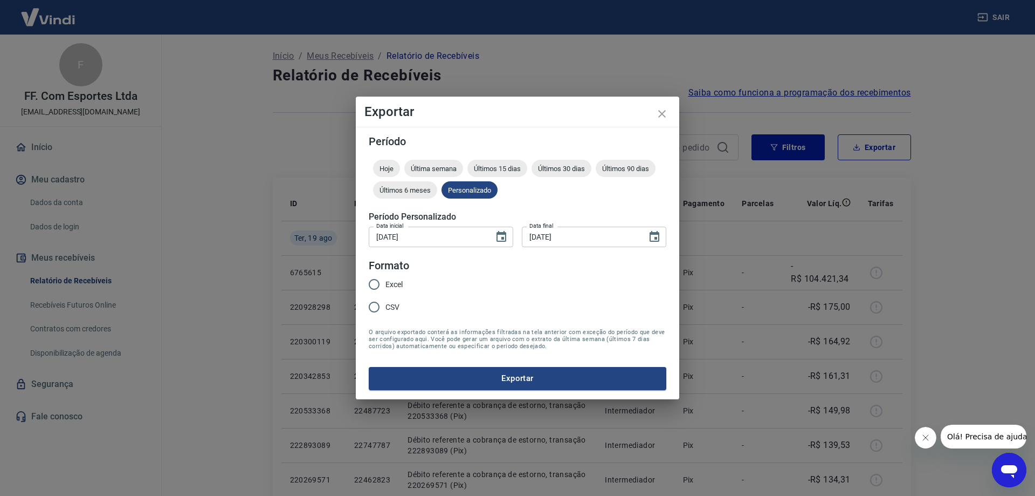 This screenshot has width=1035, height=496. What do you see at coordinates (390, 225) in the screenshot?
I see `label: Data inicial` at bounding box center [390, 225].